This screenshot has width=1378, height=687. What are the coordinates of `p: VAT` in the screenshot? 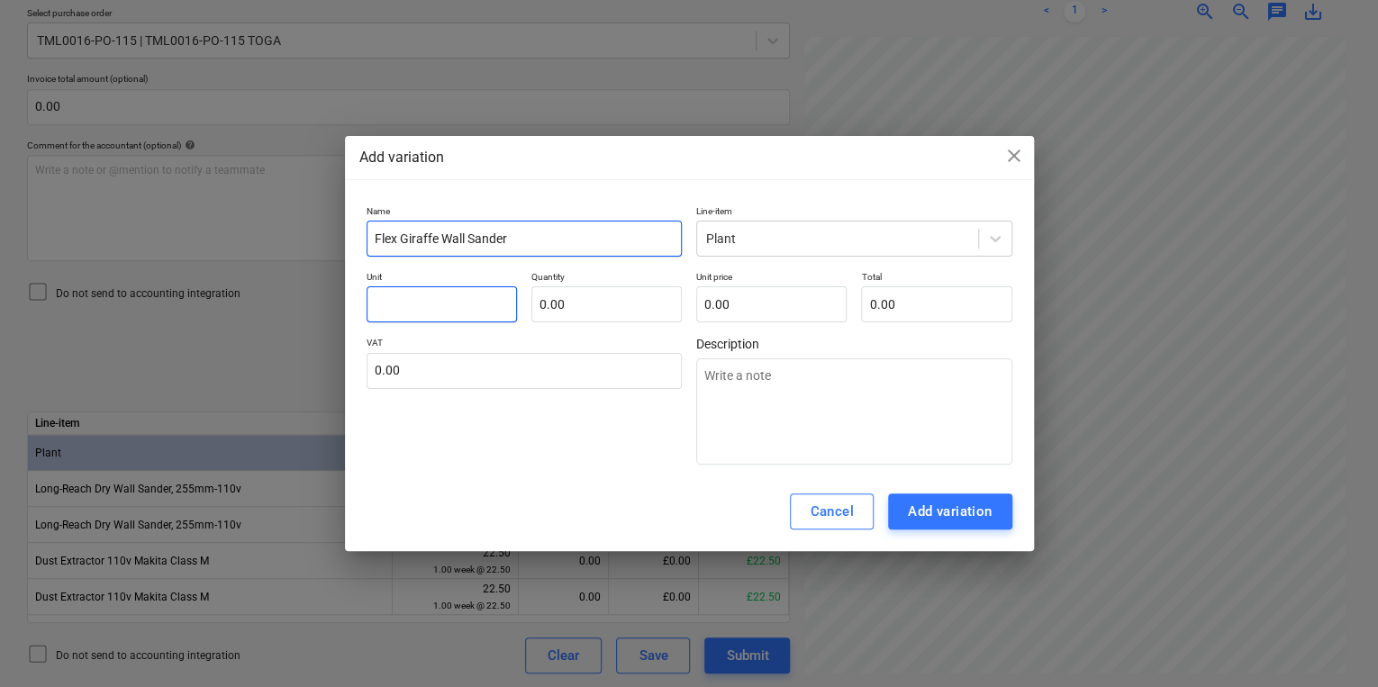 It's located at (524, 344).